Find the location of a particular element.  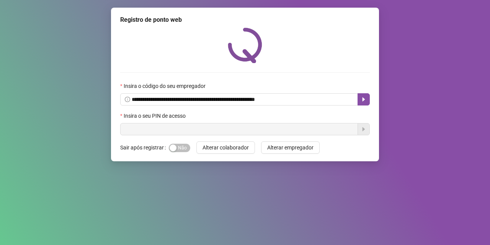

img: QRPoint is located at coordinates (245, 45).